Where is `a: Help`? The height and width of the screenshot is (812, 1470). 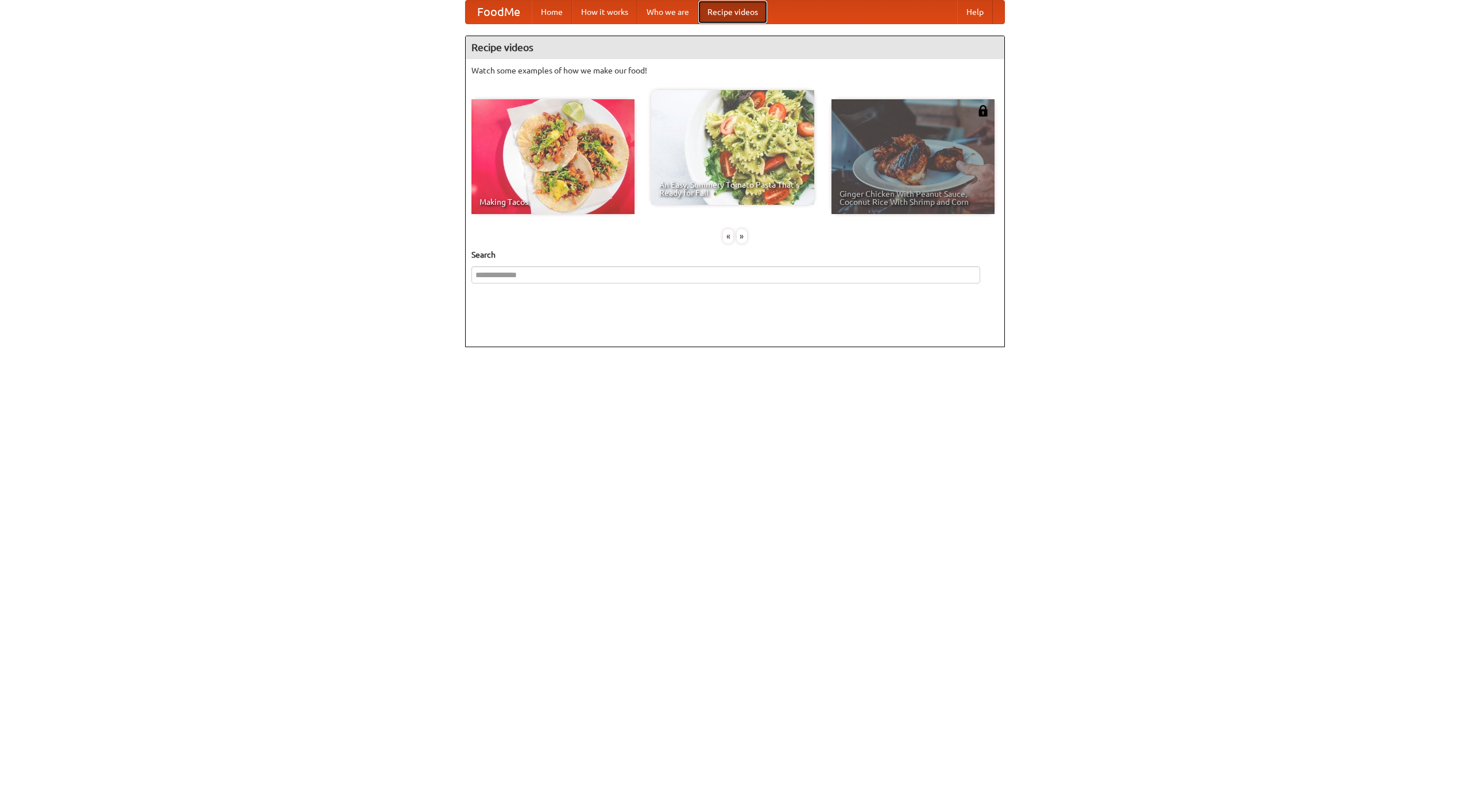 a: Help is located at coordinates (975, 12).